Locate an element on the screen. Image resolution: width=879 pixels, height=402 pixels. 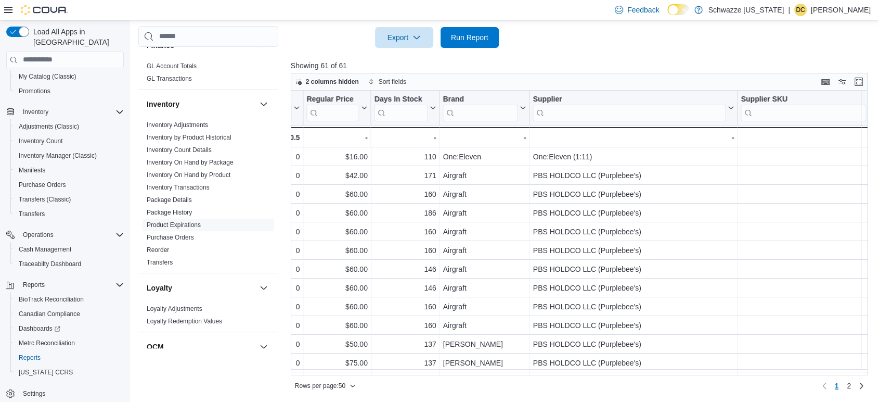
p: Showing 61 of 61 is located at coordinates (582, 66).